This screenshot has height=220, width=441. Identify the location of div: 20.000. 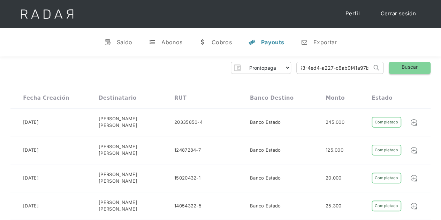
(333, 178).